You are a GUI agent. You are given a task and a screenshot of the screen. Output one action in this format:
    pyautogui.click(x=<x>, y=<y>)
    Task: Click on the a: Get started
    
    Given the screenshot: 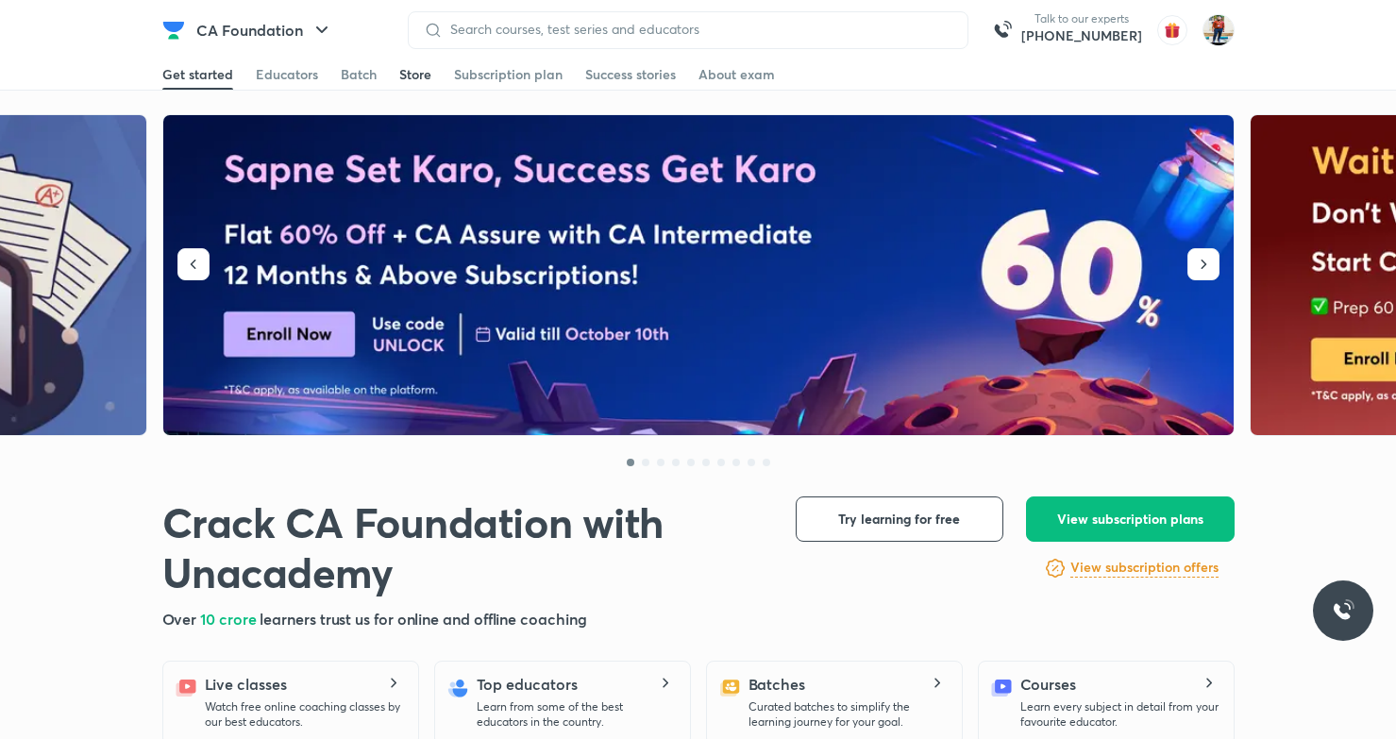 What is the action you would take?
    pyautogui.click(x=197, y=75)
    